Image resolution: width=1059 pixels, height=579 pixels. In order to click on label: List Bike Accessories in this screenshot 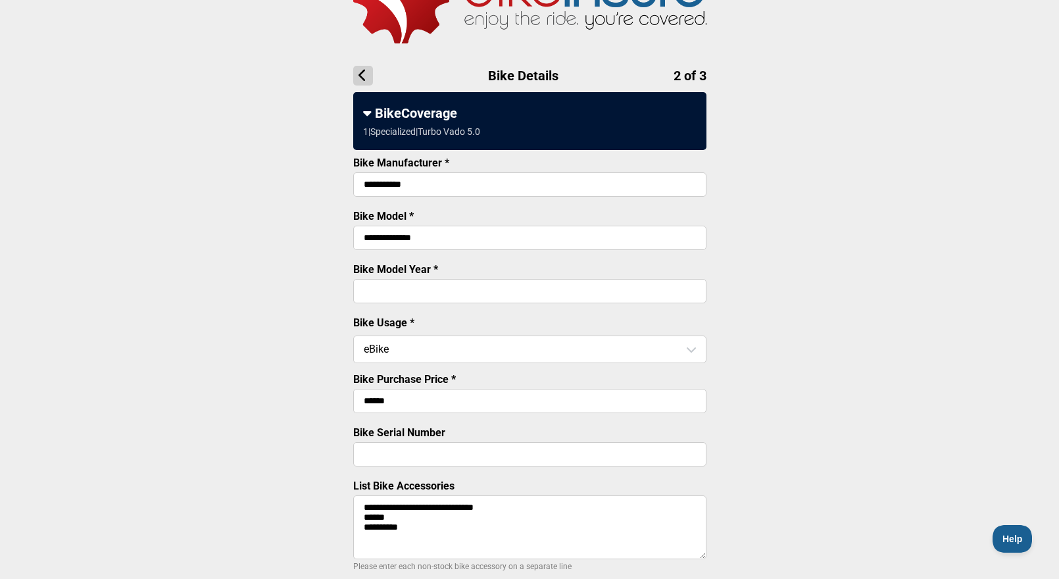, I will do `click(404, 486)`.